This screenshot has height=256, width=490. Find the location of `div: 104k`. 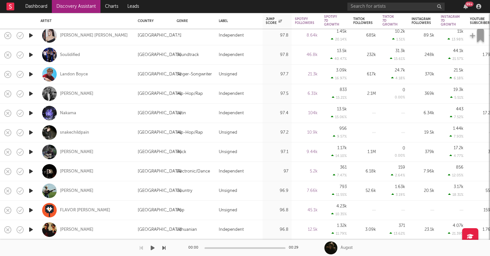

div: 104k is located at coordinates (306, 113).